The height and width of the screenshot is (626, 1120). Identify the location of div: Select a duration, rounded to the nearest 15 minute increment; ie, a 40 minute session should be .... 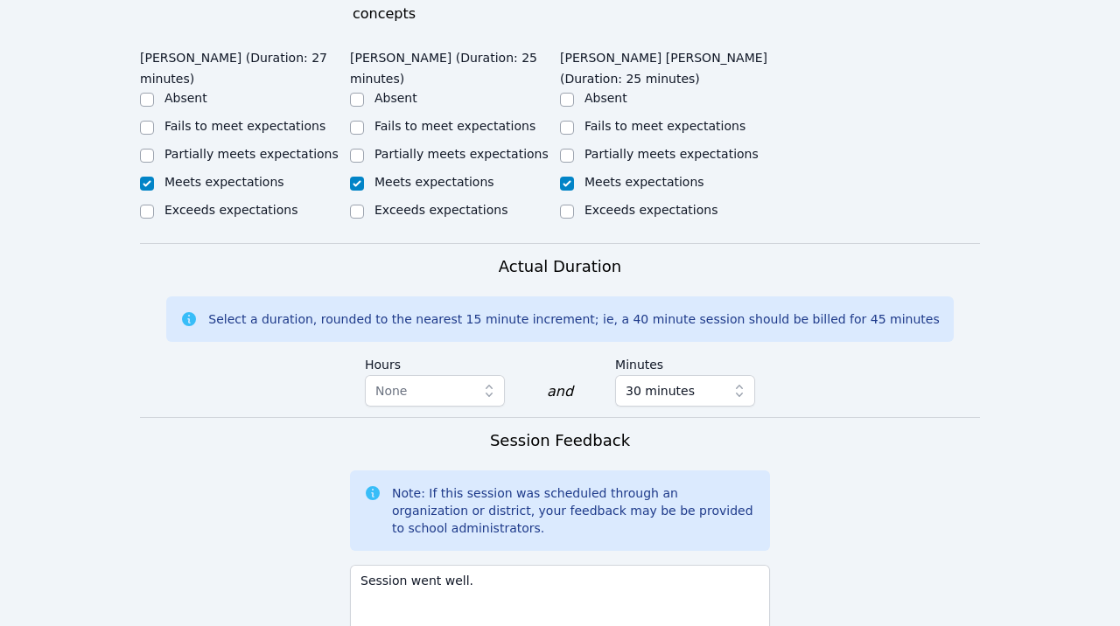
(573, 319).